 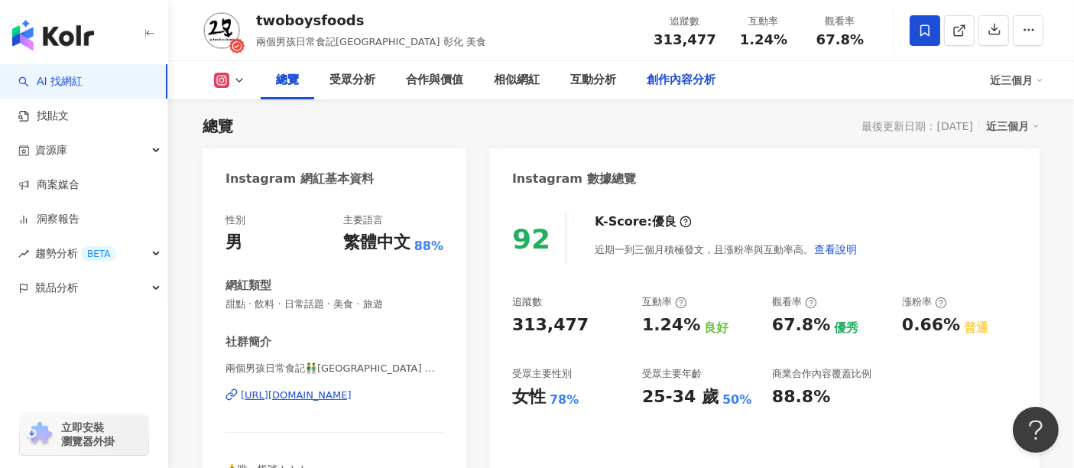 What do you see at coordinates (726, 249) in the screenshot?
I see `div: 近期一到三個月積極發文，且漲粉率與互動率高。` at bounding box center [726, 249].